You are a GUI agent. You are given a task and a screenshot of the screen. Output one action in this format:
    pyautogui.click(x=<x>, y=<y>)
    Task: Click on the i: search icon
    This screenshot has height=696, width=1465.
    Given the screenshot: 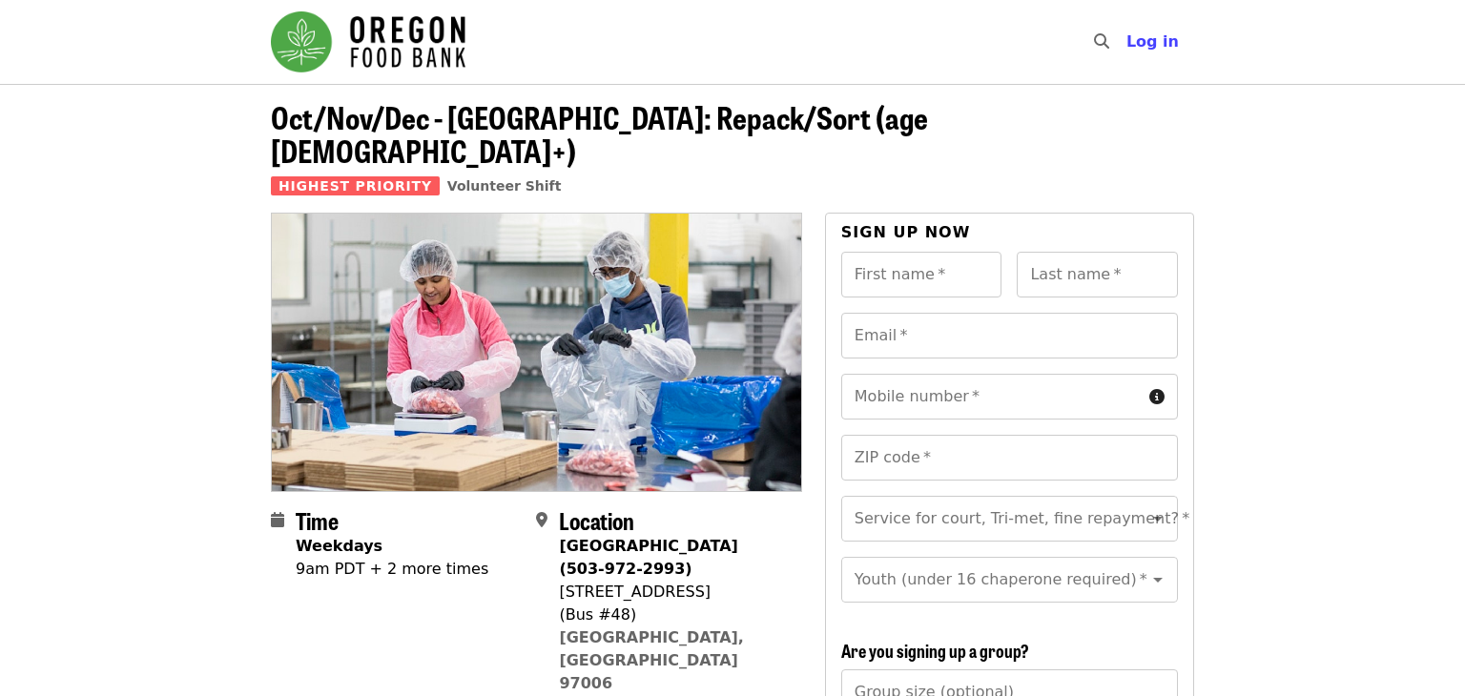 What is the action you would take?
    pyautogui.click(x=1102, y=41)
    